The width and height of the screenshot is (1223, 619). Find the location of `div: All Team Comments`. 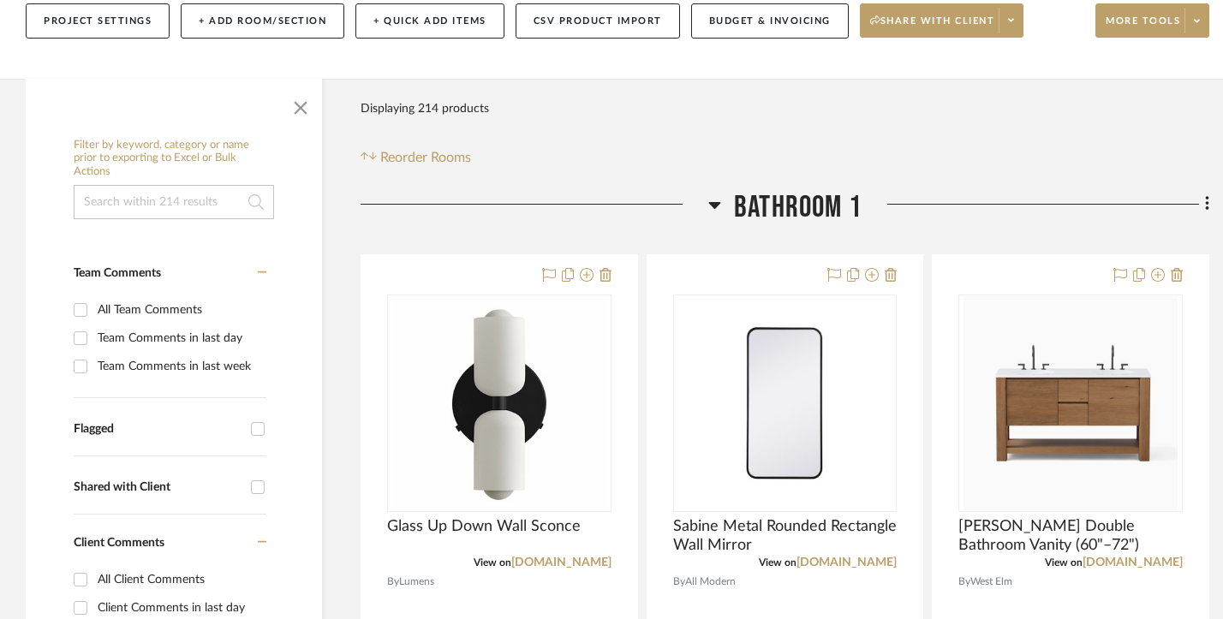

div: All Team Comments is located at coordinates (180, 310).